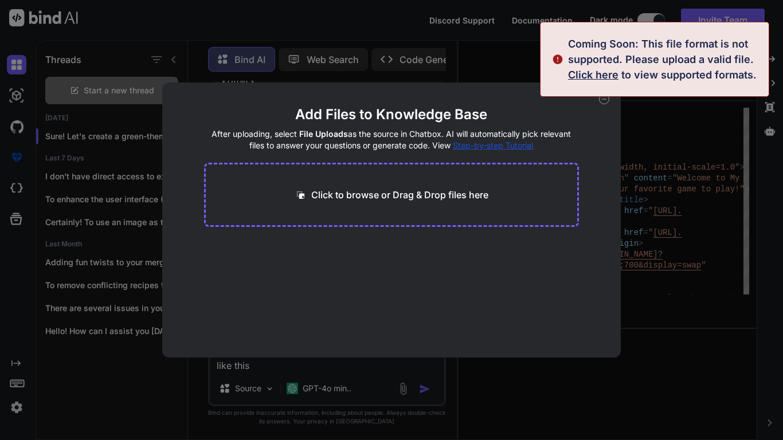  I want to click on span: Click here, so click(593, 74).